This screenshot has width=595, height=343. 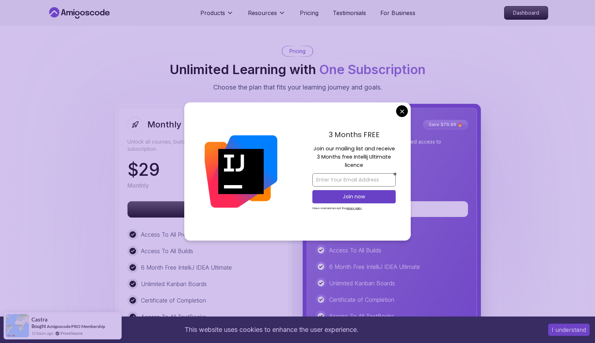 What do you see at coordinates (398, 13) in the screenshot?
I see `a: For Business` at bounding box center [398, 13].